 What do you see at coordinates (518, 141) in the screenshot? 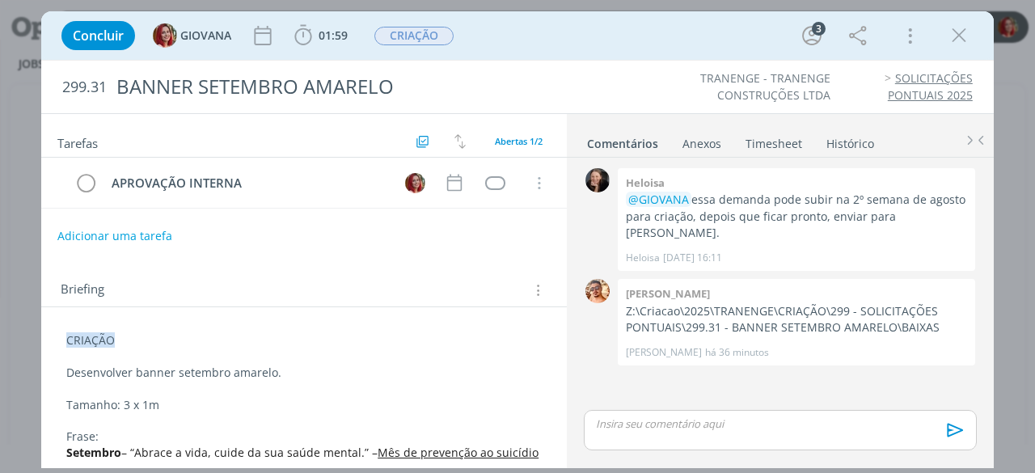
I see `span: Abertas 1/2` at bounding box center [518, 141].